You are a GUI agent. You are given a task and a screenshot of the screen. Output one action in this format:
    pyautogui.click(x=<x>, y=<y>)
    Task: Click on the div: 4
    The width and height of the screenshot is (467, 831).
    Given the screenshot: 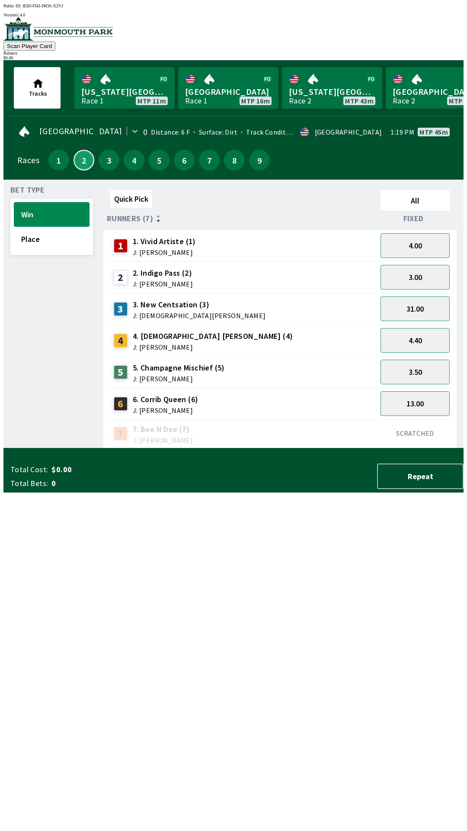 What is the action you would take?
    pyautogui.click(x=121, y=341)
    